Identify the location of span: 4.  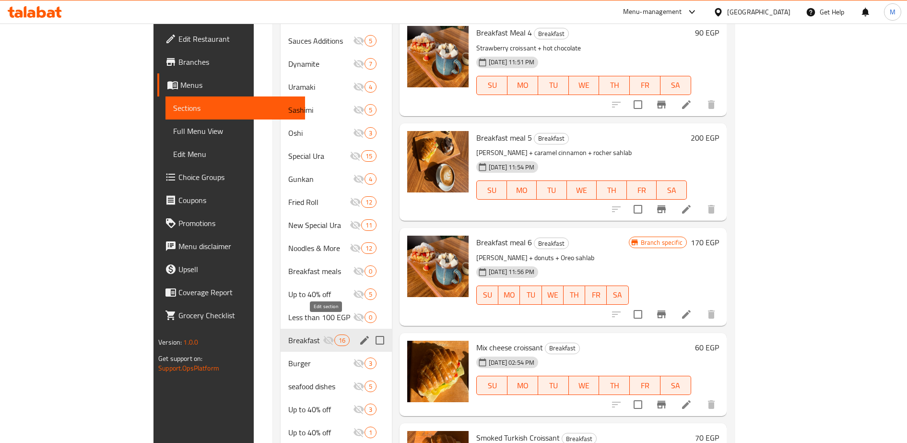
(370, 87).